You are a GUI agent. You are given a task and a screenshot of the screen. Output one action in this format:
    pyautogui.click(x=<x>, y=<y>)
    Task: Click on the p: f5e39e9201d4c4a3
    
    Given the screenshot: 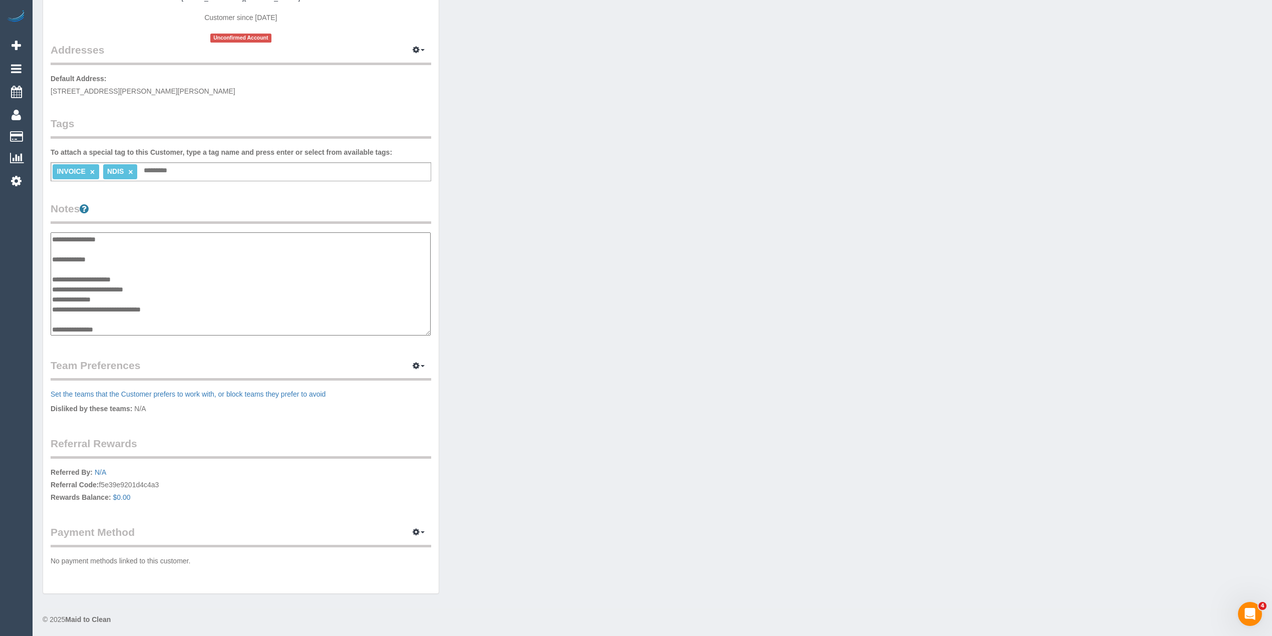 What is the action you would take?
    pyautogui.click(x=241, y=486)
    